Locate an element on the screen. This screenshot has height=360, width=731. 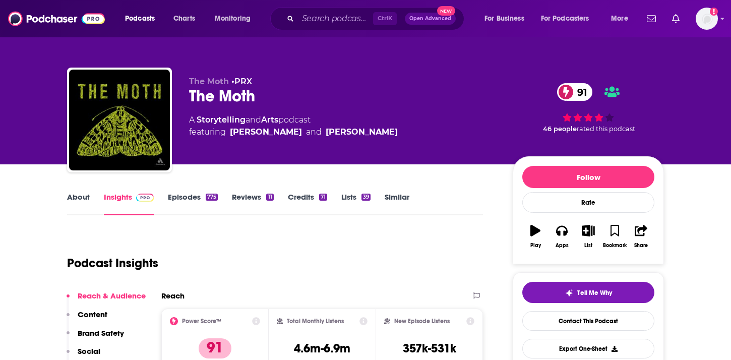
div: 91 46 peoplerated this podcast is located at coordinates (589, 108).